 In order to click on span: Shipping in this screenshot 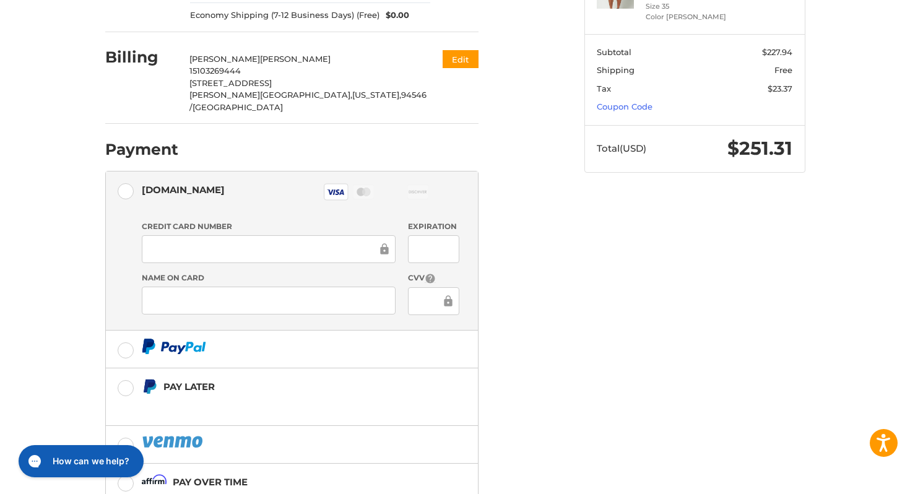, I will do `click(615, 70)`.